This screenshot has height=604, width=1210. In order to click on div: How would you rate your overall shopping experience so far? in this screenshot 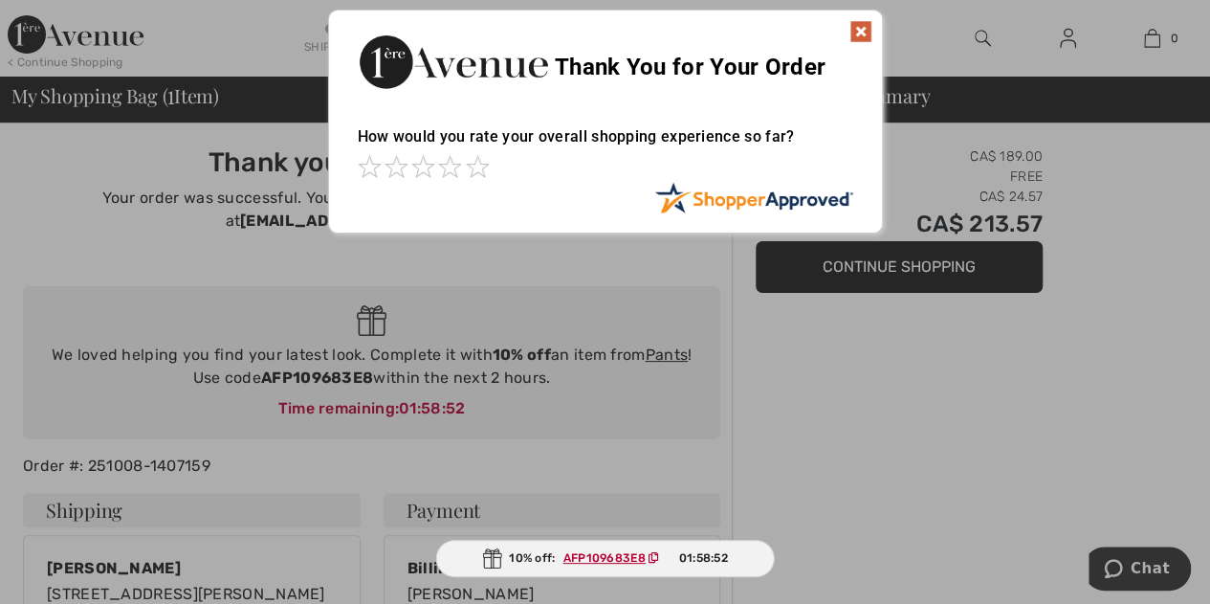, I will do `click(606, 144)`.